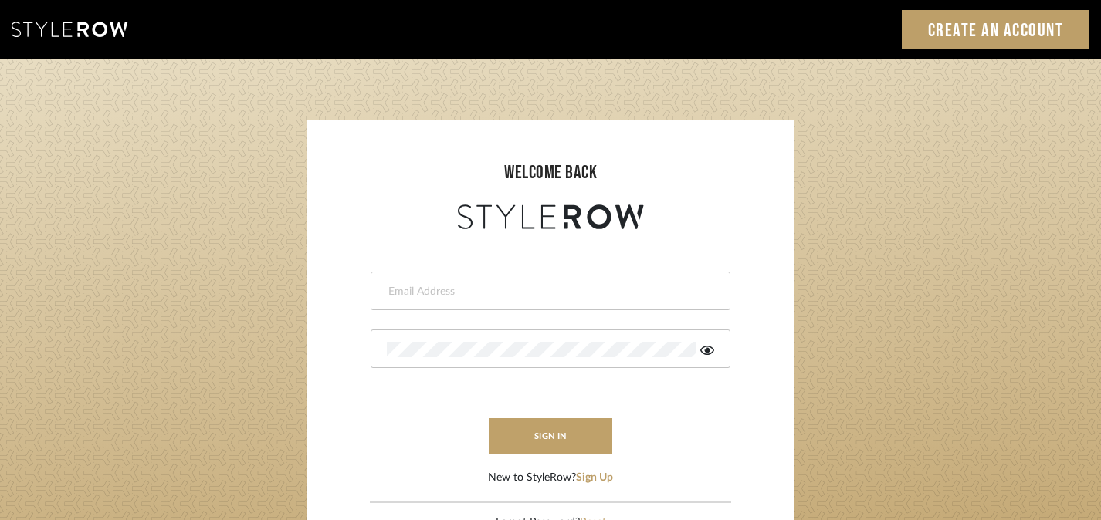 The width and height of the screenshot is (1101, 520). I want to click on div: welcome back, so click(550, 173).